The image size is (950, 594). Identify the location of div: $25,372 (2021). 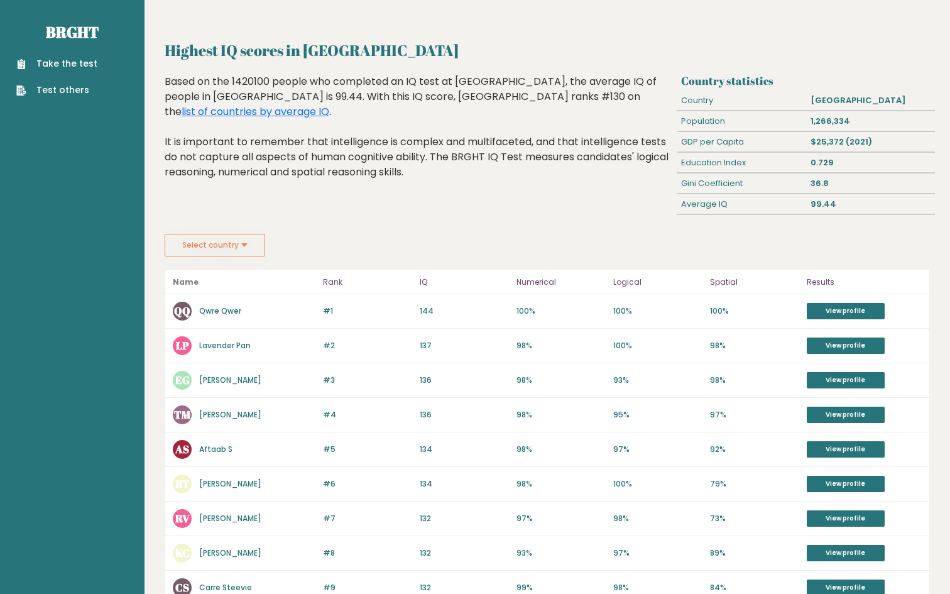
(870, 142).